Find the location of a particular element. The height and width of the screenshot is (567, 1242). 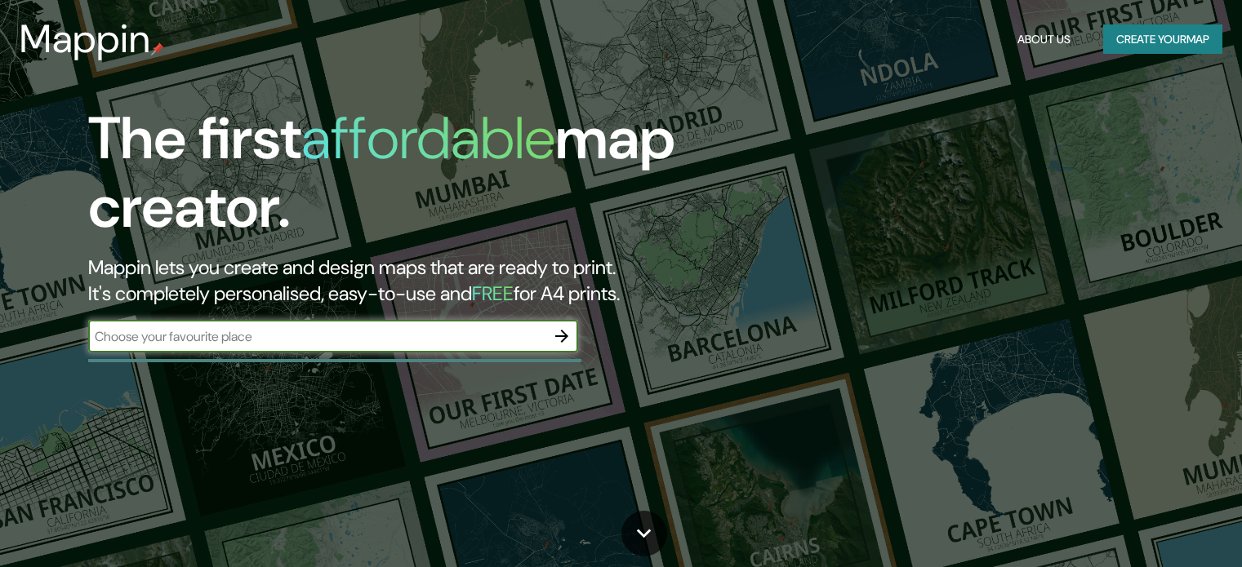

h1: affordable is located at coordinates (428, 138).